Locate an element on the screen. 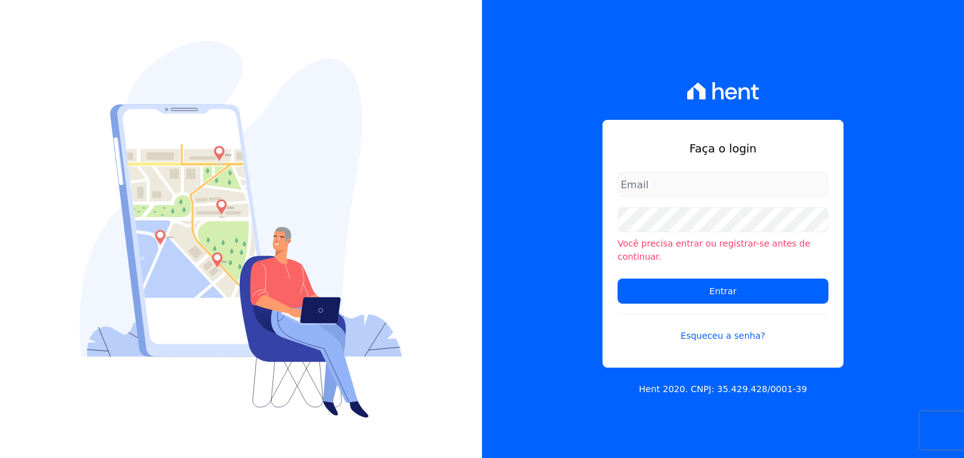 The height and width of the screenshot is (458, 964). input: Email is located at coordinates (723, 185).